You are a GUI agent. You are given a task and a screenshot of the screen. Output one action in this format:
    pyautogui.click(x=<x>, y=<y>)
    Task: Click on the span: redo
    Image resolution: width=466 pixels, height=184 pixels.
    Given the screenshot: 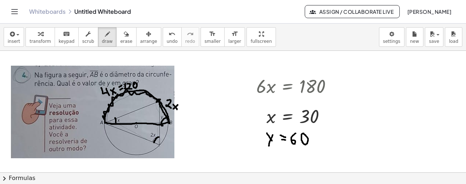 What is the action you would take?
    pyautogui.click(x=190, y=41)
    